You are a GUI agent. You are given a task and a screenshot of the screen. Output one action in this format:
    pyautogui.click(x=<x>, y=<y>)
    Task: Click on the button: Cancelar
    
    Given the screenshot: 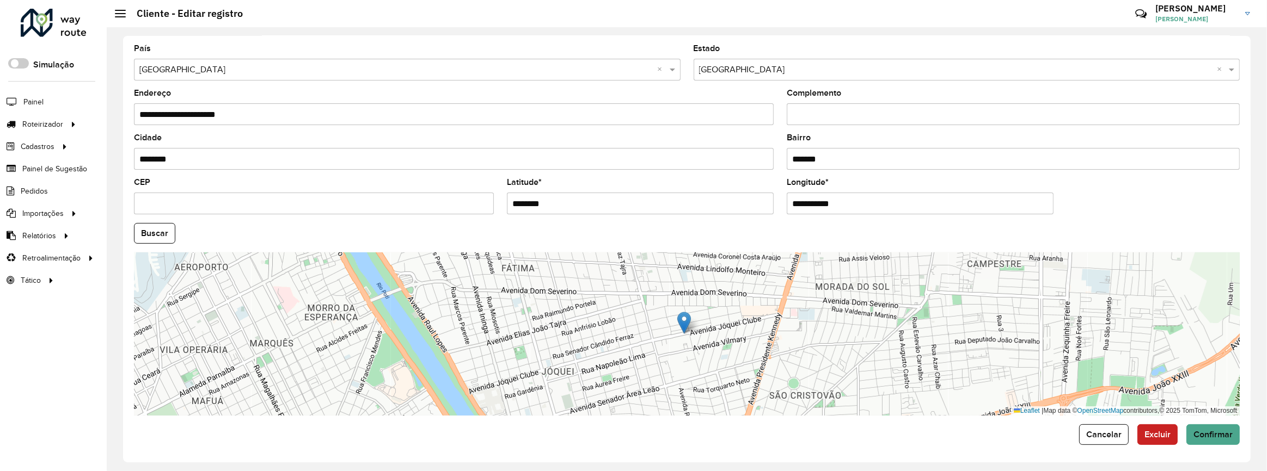 What is the action you would take?
    pyautogui.click(x=1103, y=435)
    